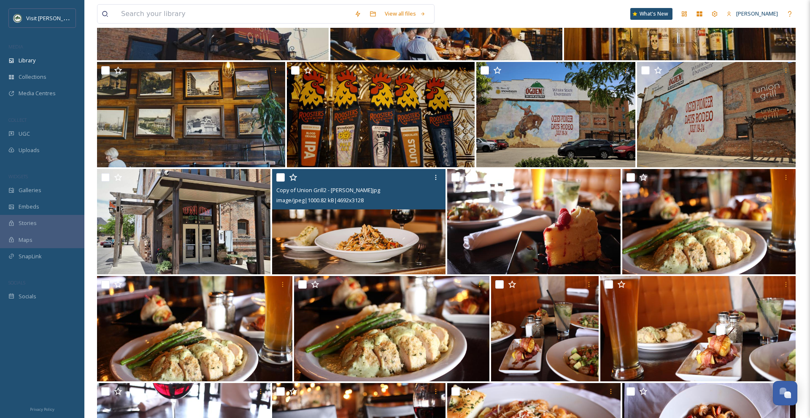 The image size is (810, 418). Describe the element at coordinates (708, 222) in the screenshot. I see `img: Union Grill (5).JPG` at that location.